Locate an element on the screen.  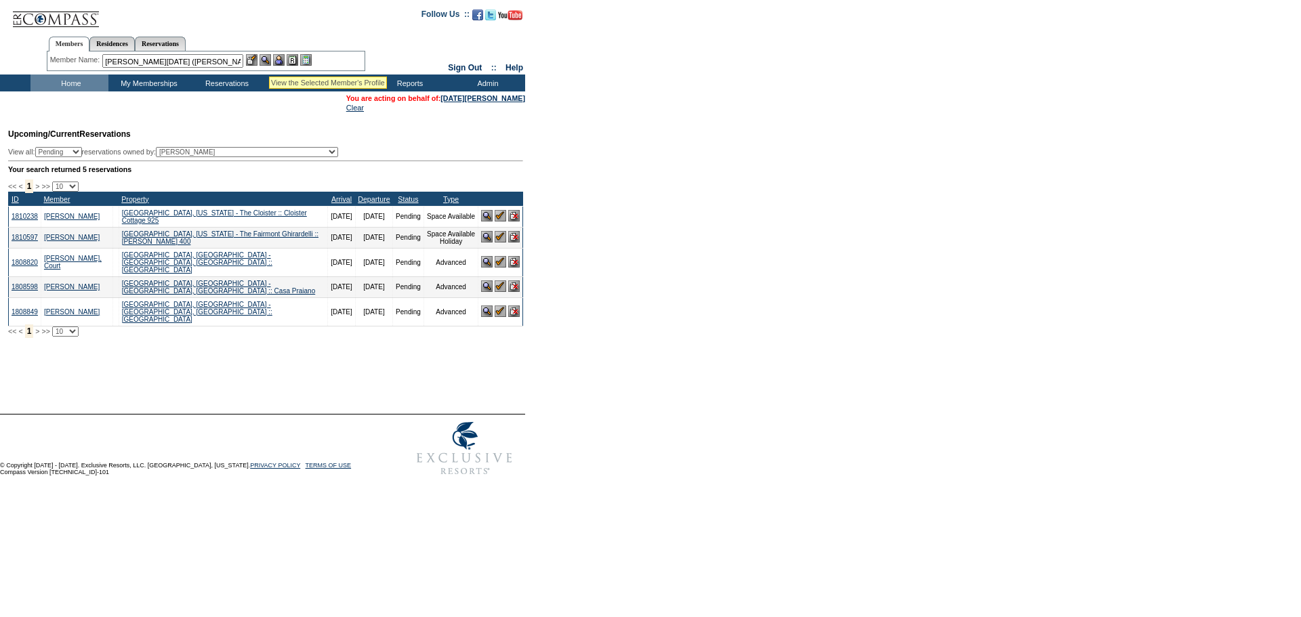
a: Member is located at coordinates (56, 199).